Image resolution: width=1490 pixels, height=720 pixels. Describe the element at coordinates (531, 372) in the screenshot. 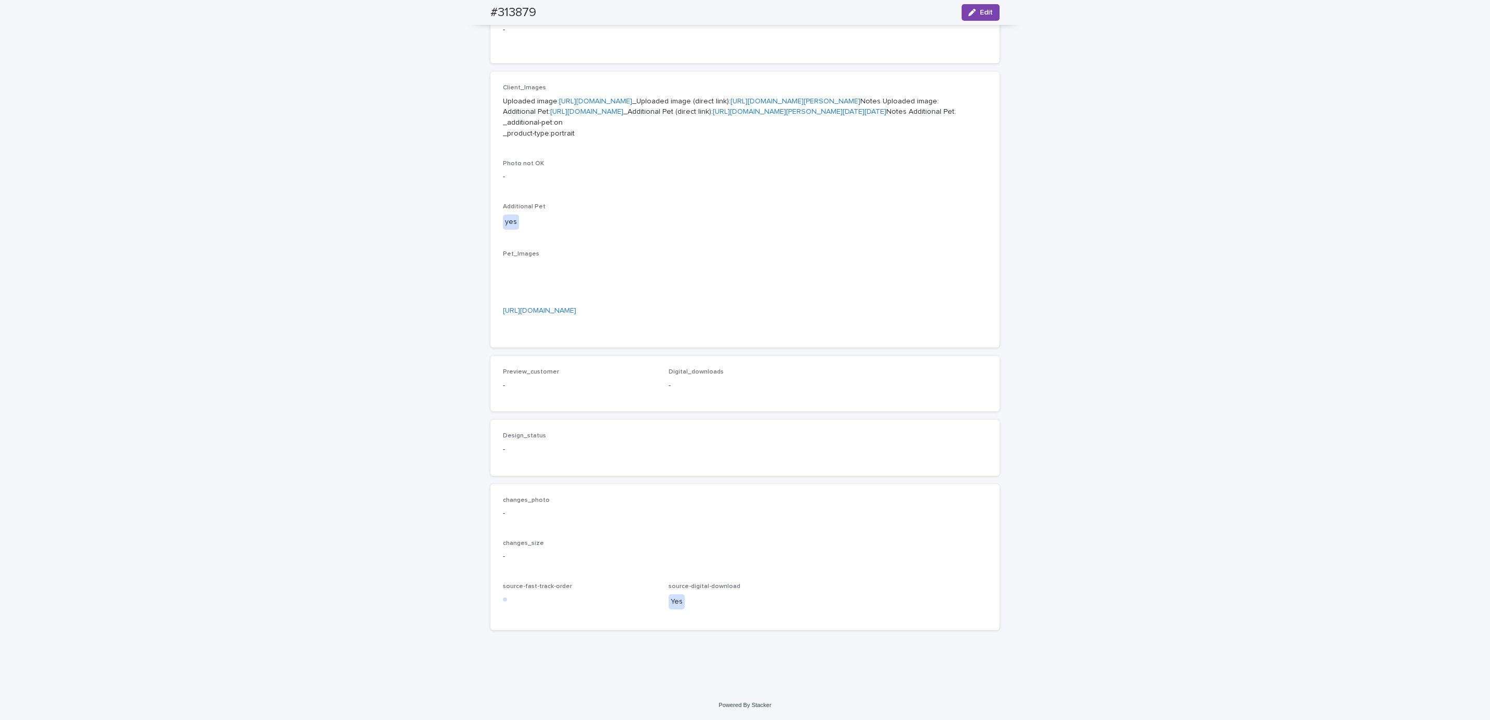

I see `span: Preview_customer` at that location.